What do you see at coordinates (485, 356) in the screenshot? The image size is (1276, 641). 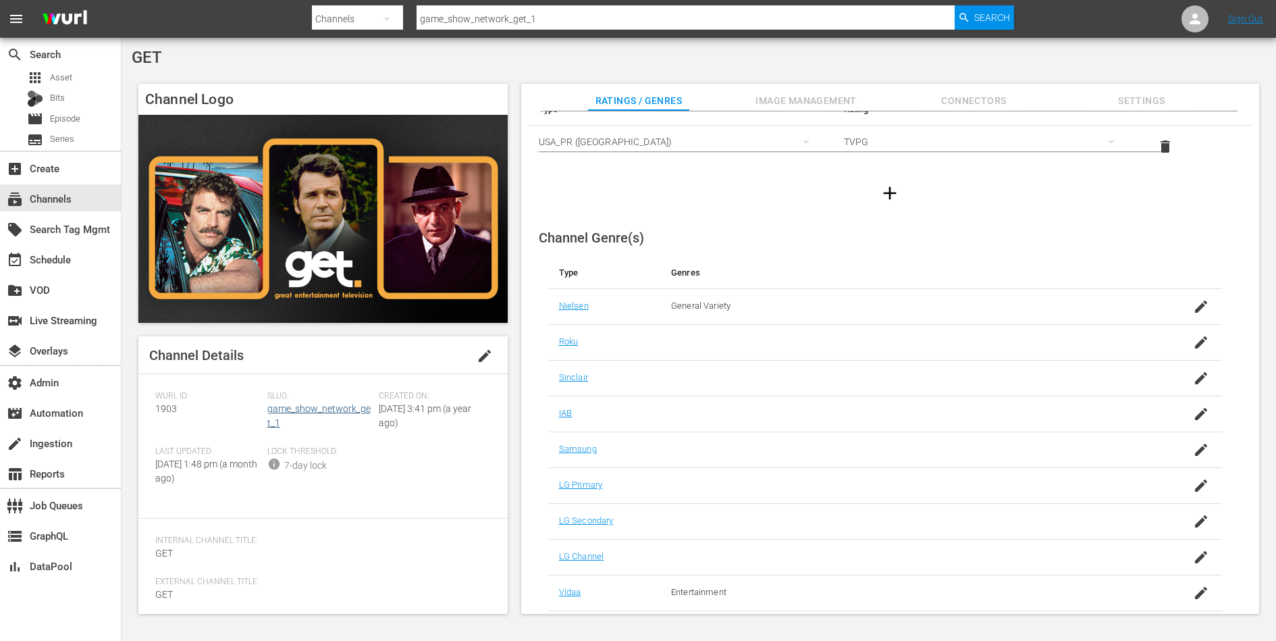 I see `button: edit` at bounding box center [485, 356].